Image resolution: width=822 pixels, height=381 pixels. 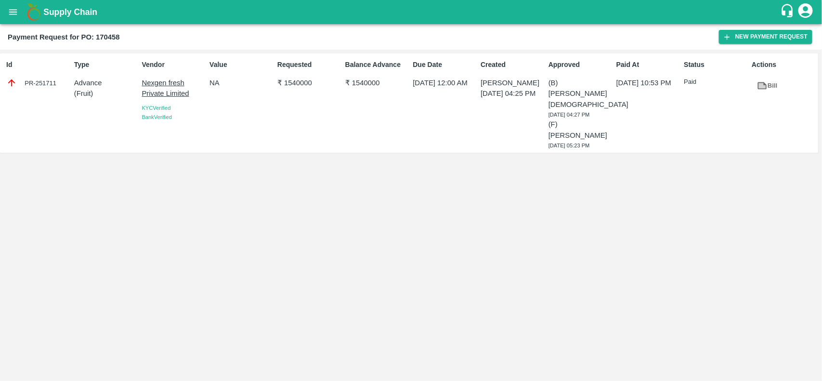 What do you see at coordinates (64, 37) in the screenshot?
I see `b: Payment Request for PO: 170458` at bounding box center [64, 37].